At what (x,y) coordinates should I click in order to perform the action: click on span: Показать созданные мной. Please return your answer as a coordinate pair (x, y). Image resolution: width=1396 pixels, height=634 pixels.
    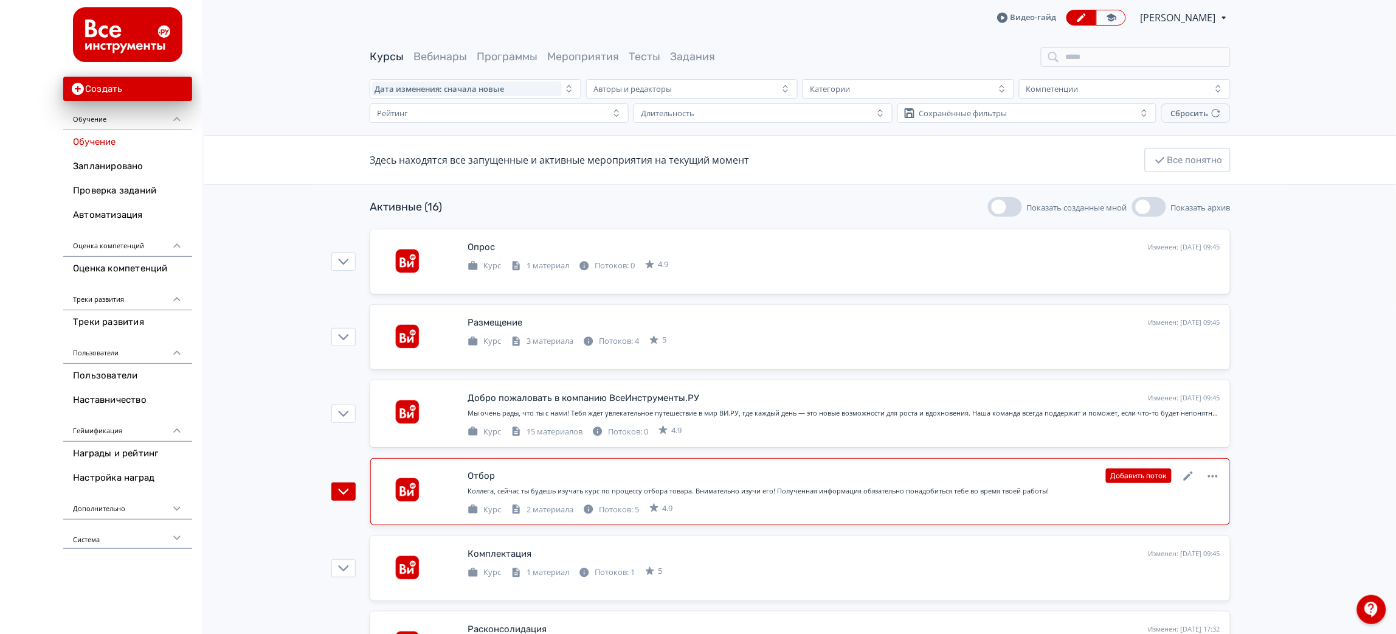
    Looking at the image, I should click on (1077, 207).